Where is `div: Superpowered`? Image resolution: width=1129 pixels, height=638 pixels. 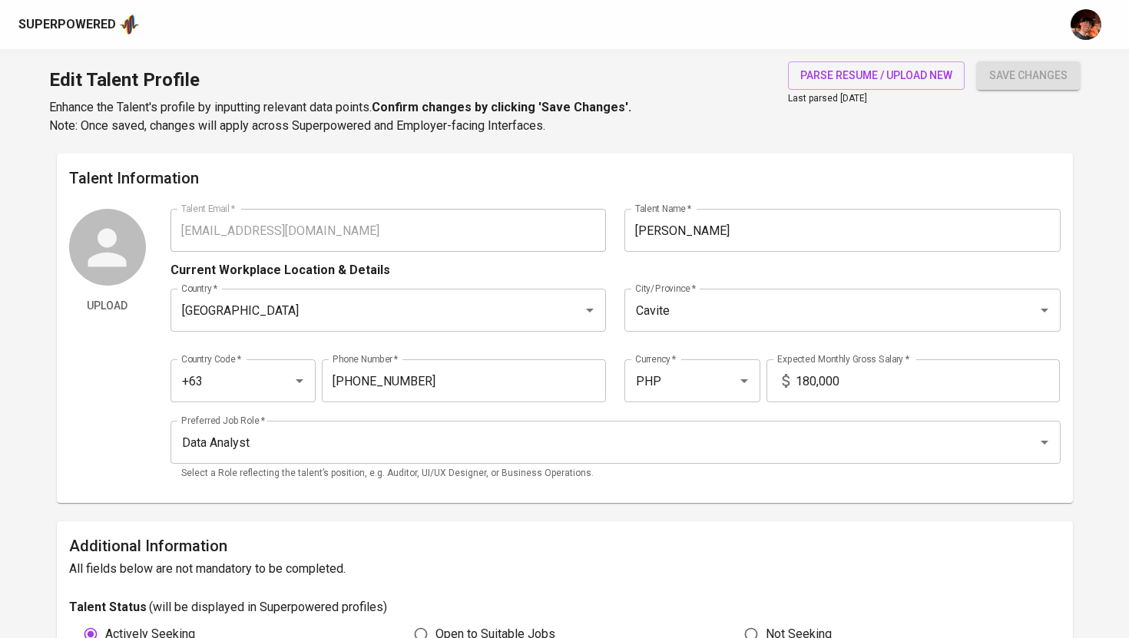
div: Superpowered is located at coordinates (67, 25).